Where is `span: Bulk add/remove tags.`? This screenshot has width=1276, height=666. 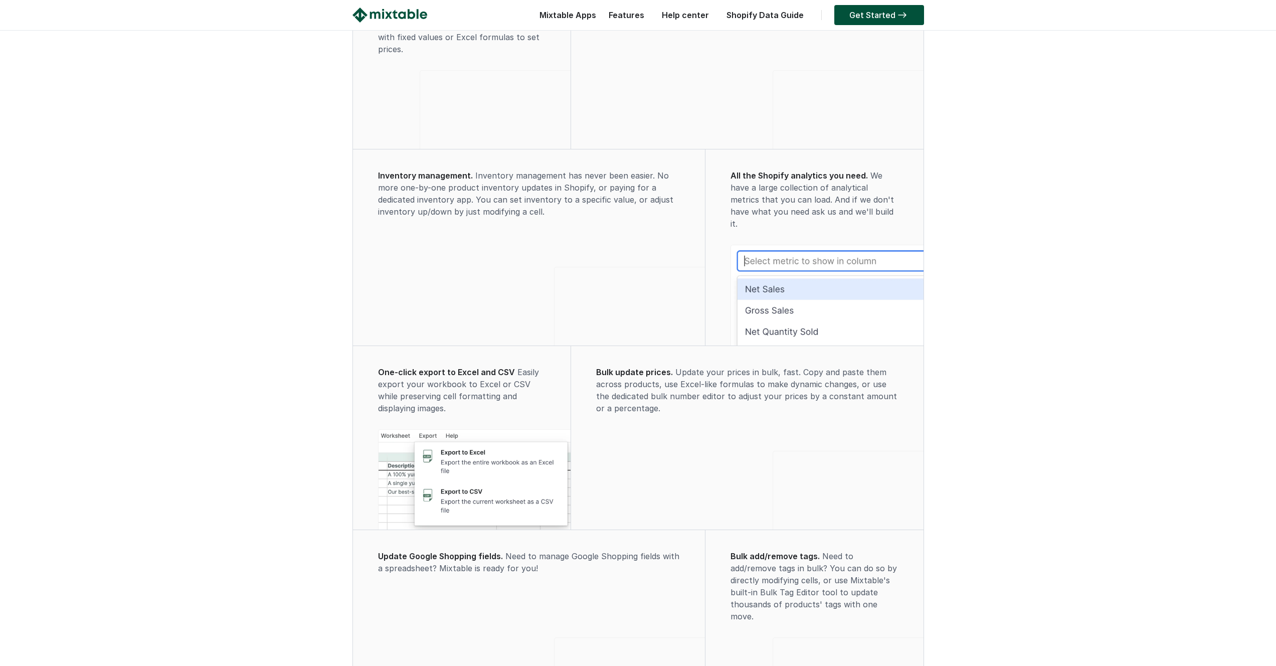 span: Bulk add/remove tags. is located at coordinates (775, 556).